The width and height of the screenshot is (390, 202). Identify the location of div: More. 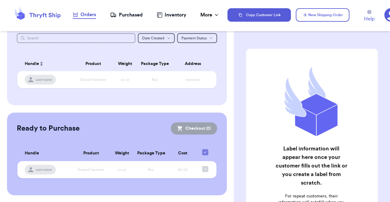
(210, 15).